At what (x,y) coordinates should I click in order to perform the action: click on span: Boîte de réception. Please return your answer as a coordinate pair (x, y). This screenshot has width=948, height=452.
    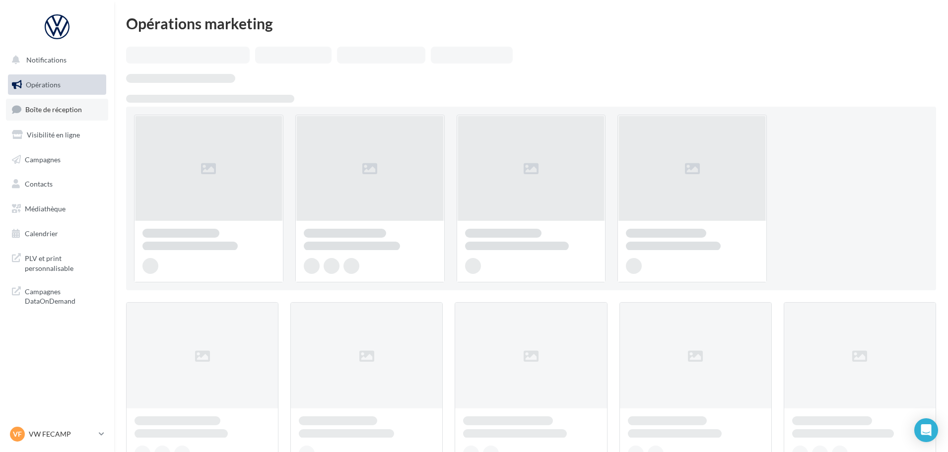
    Looking at the image, I should click on (54, 109).